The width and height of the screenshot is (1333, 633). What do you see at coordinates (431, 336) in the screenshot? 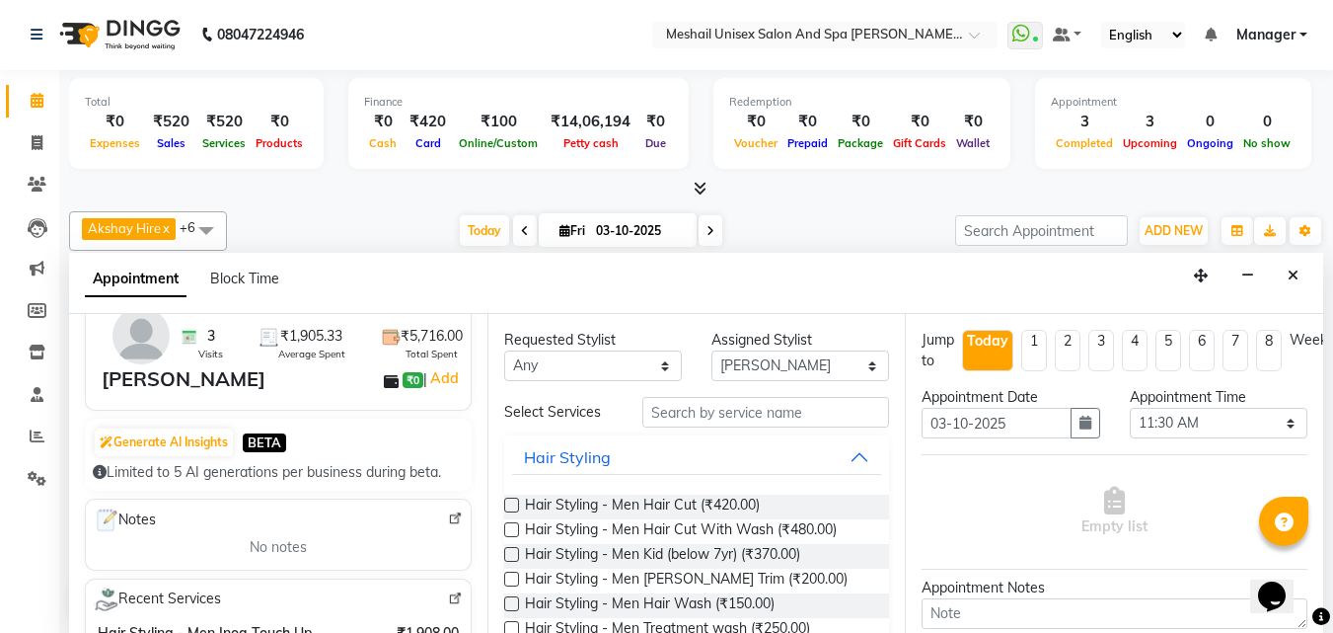
I see `span: ₹5,716.00` at bounding box center [431, 336].